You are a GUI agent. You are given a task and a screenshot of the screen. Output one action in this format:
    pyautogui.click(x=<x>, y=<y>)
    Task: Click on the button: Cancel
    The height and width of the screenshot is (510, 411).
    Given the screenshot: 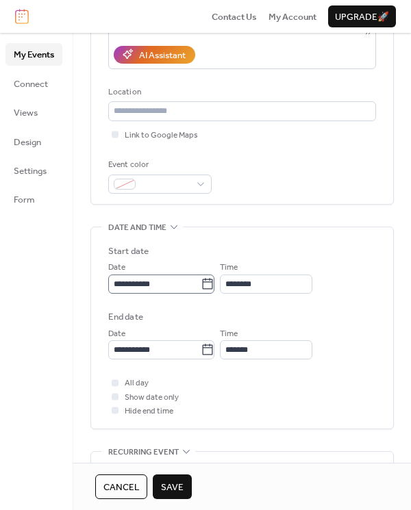 What is the action you would take?
    pyautogui.click(x=121, y=487)
    